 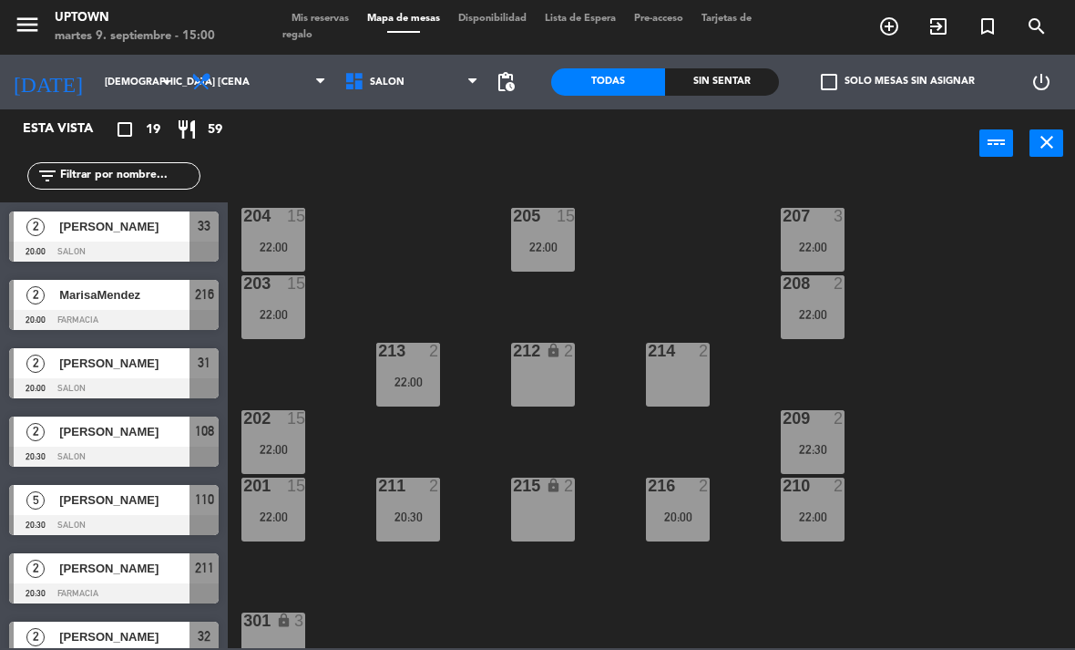 I want to click on div: 20:30, so click(x=408, y=517).